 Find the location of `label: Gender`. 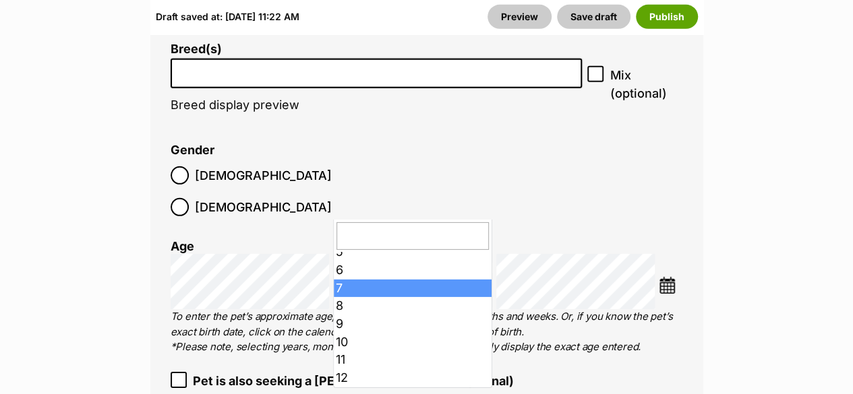

label: Gender is located at coordinates (192, 150).